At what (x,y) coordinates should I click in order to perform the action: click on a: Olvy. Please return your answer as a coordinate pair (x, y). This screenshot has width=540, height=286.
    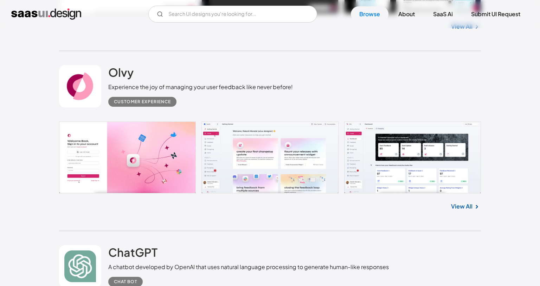
    Looking at the image, I should click on (121, 74).